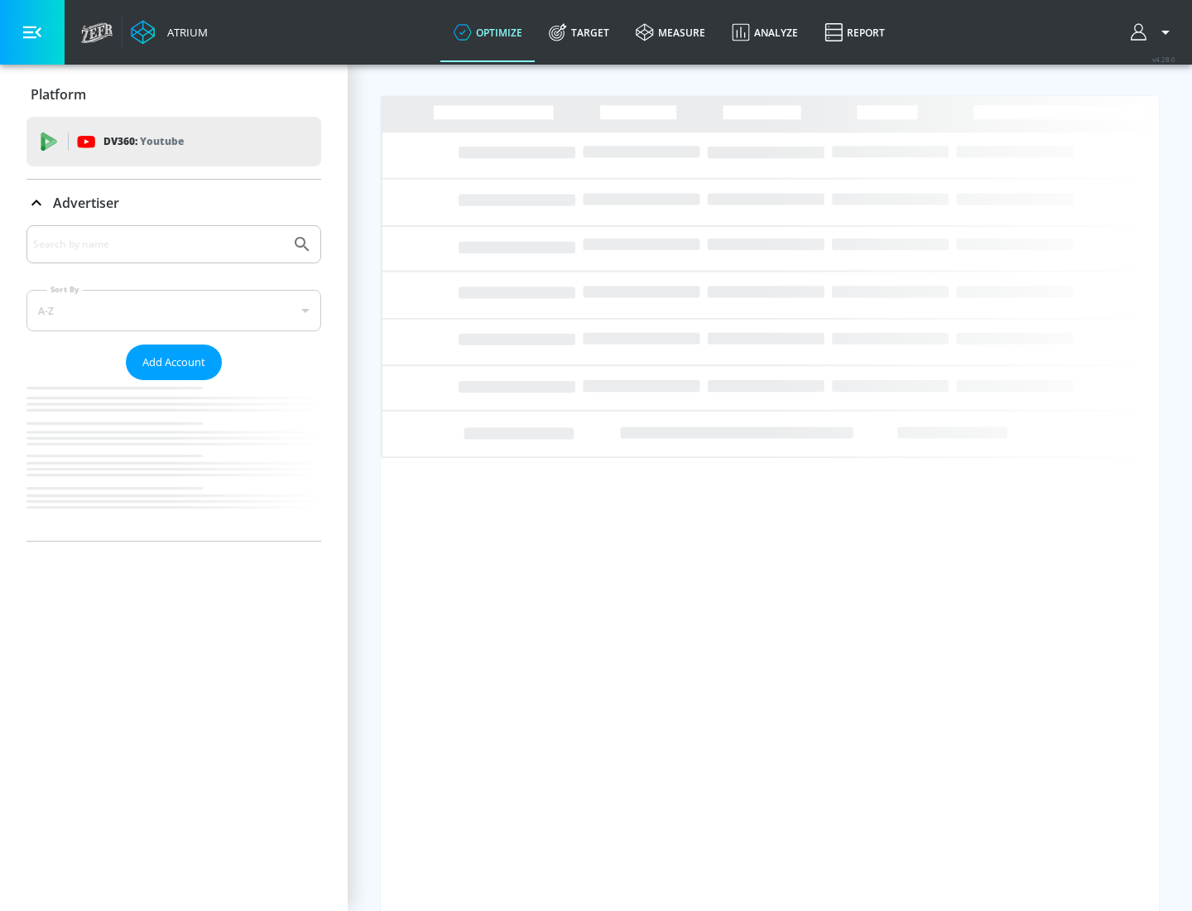 Image resolution: width=1192 pixels, height=911 pixels. What do you see at coordinates (1164, 59) in the screenshot?
I see `span: v 4.28.0` at bounding box center [1164, 59].